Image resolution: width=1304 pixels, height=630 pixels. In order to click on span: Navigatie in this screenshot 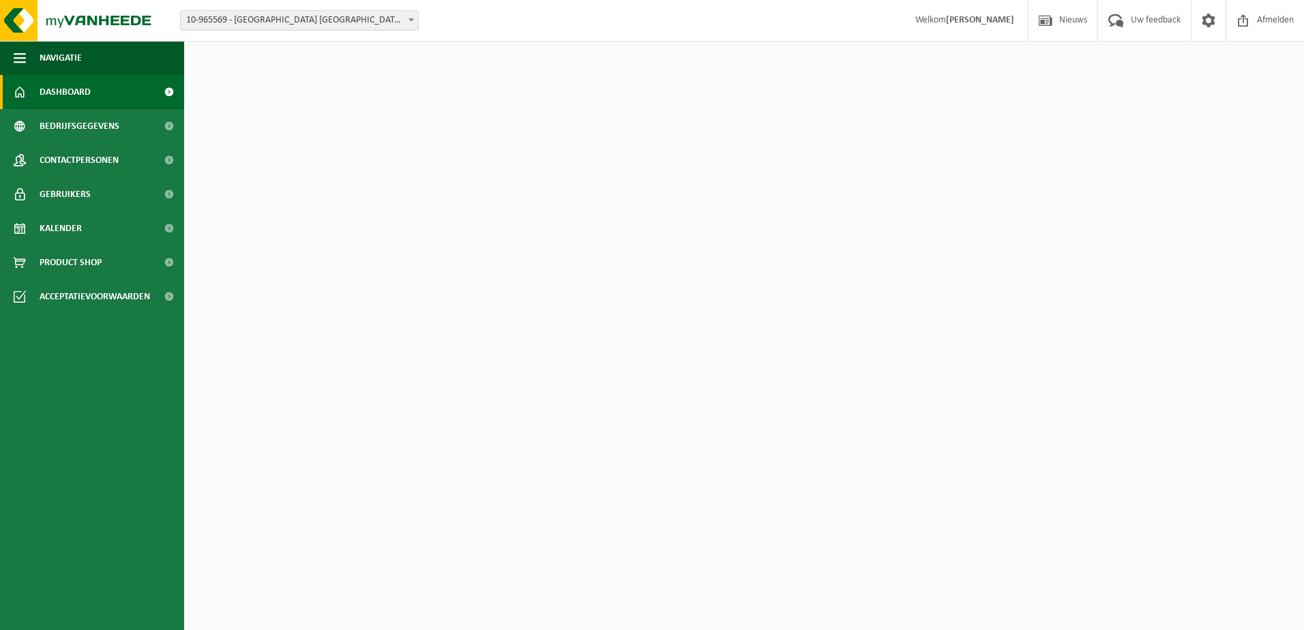, I will do `click(61, 58)`.